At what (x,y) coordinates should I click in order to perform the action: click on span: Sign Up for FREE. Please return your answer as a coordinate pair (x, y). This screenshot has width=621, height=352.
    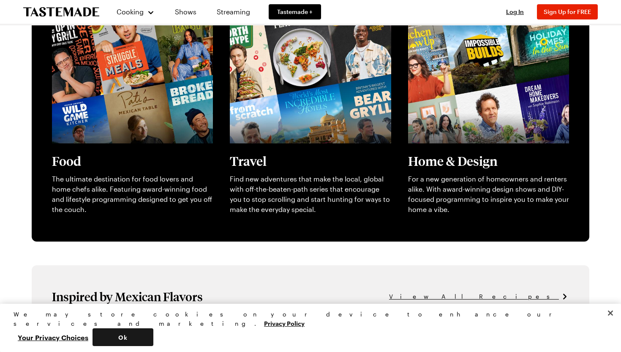
    Looking at the image, I should click on (568, 11).